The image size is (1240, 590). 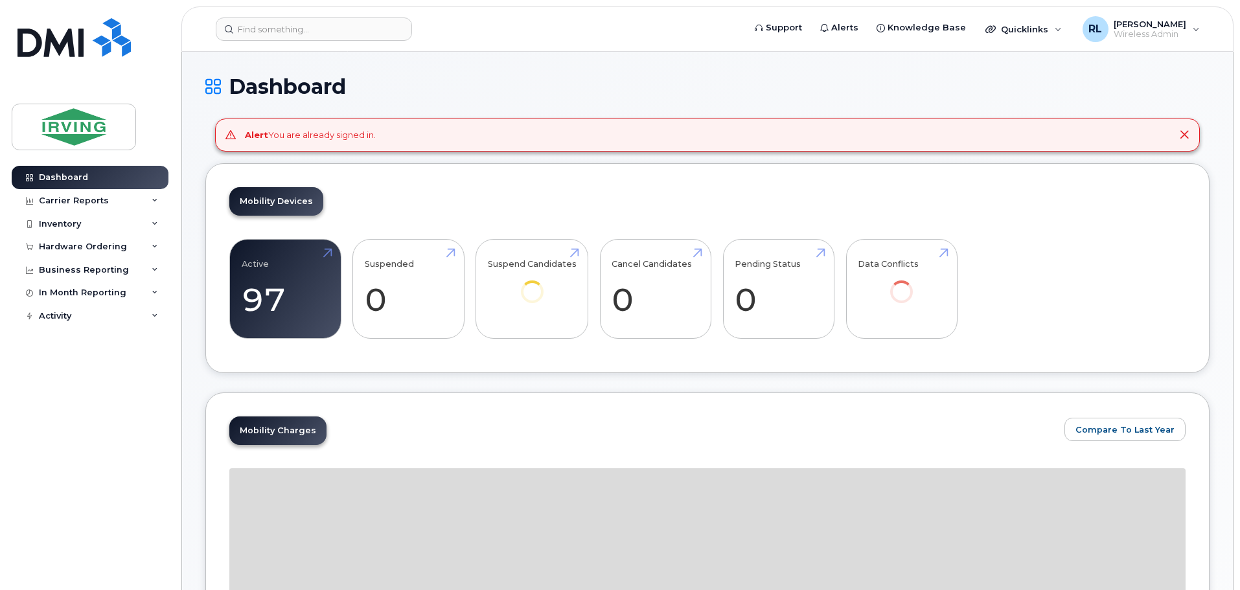 What do you see at coordinates (778, 289) in the screenshot?
I see `a: Pending Status 0` at bounding box center [778, 289].